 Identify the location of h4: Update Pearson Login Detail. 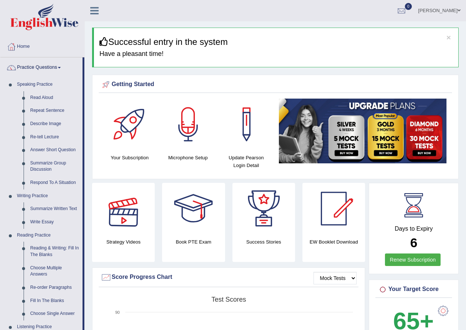
(246, 162).